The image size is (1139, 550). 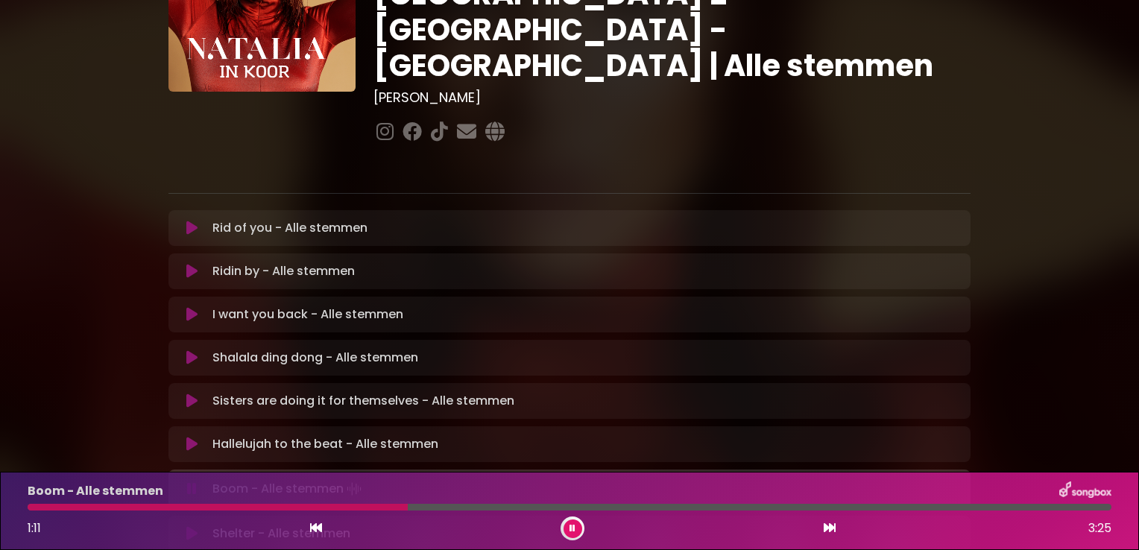 What do you see at coordinates (95, 491) in the screenshot?
I see `p: Boom - Alle stemmen` at bounding box center [95, 491].